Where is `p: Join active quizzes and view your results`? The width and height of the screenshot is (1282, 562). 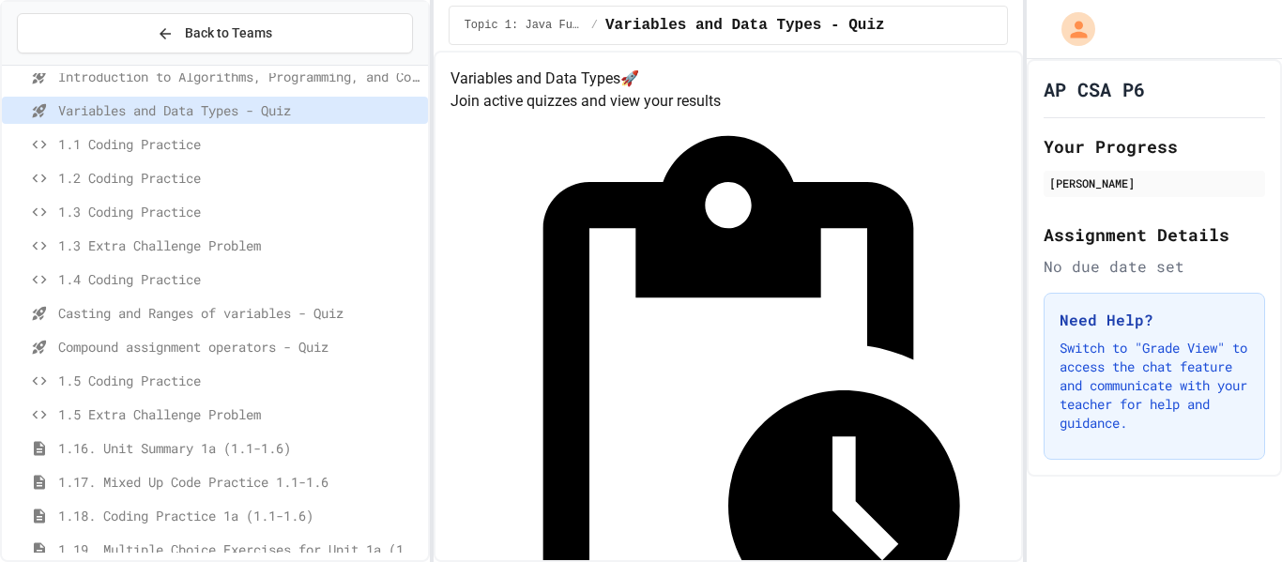 p: Join active quizzes and view your results is located at coordinates (728, 101).